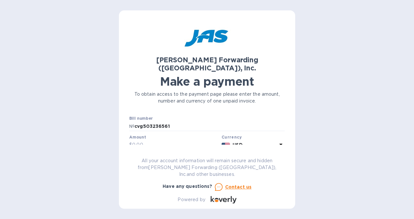 This screenshot has width=414, height=219. Describe the element at coordinates (187, 186) in the screenshot. I see `b: Have any questions?` at that location.